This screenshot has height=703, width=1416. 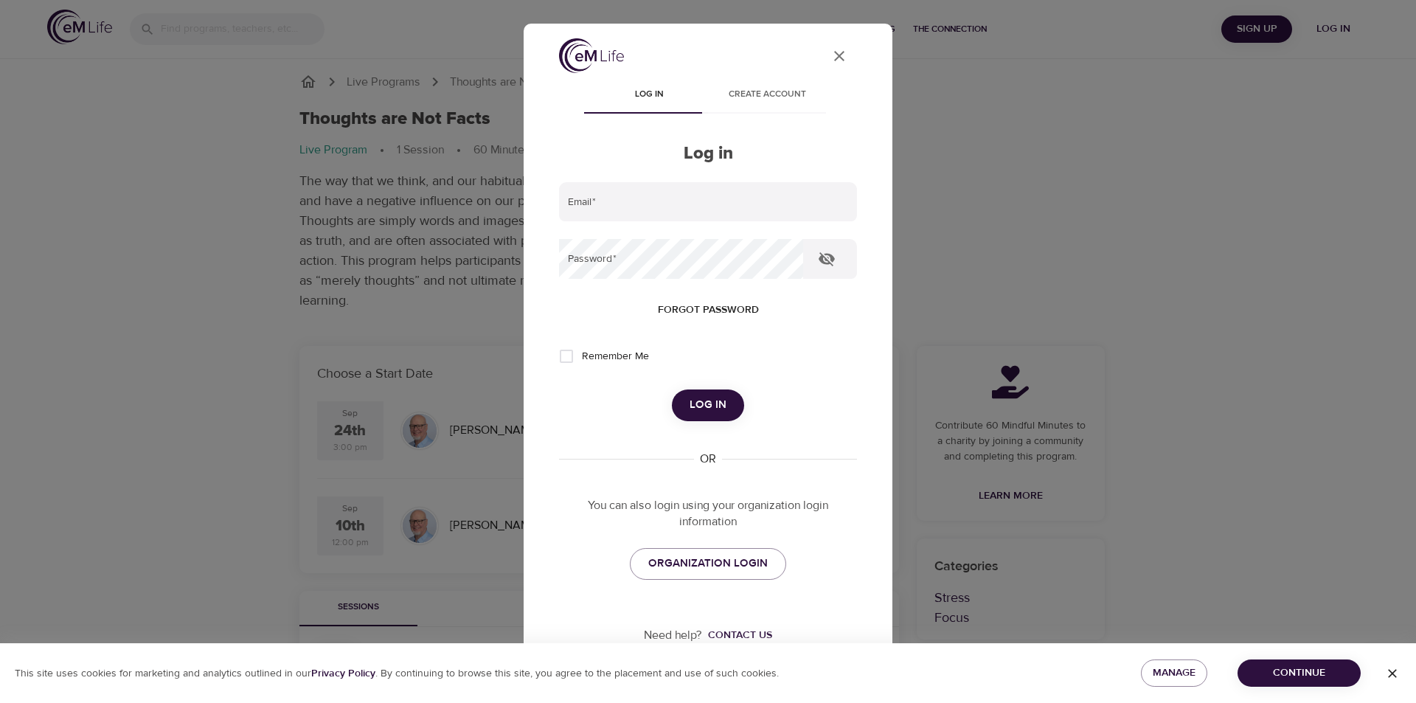 What do you see at coordinates (615, 356) in the screenshot?
I see `span: Remember Me` at bounding box center [615, 356].